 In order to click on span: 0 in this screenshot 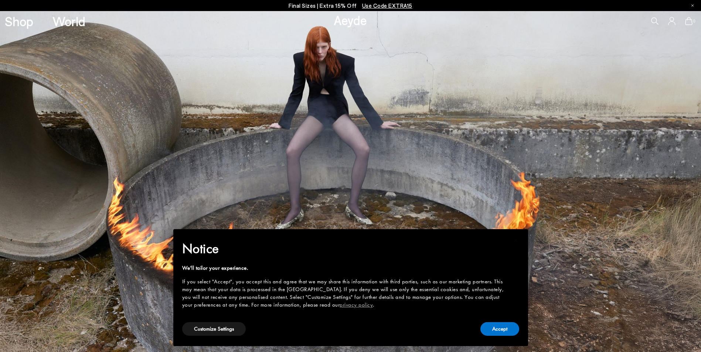, I will do `click(694, 21)`.